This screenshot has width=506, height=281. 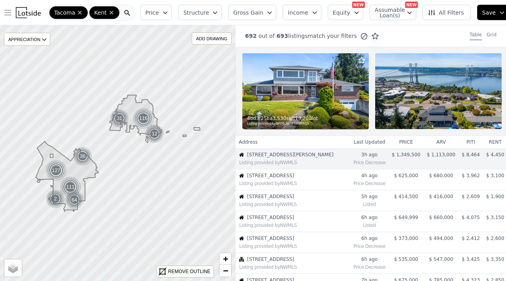 I want to click on span: $ 2,412, so click(x=471, y=239).